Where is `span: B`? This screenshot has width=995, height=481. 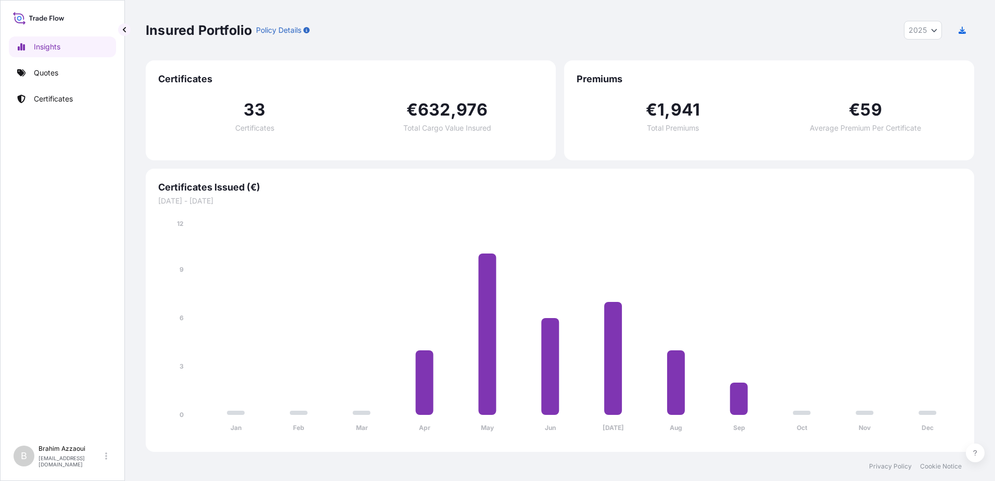
span: B is located at coordinates (24, 456).